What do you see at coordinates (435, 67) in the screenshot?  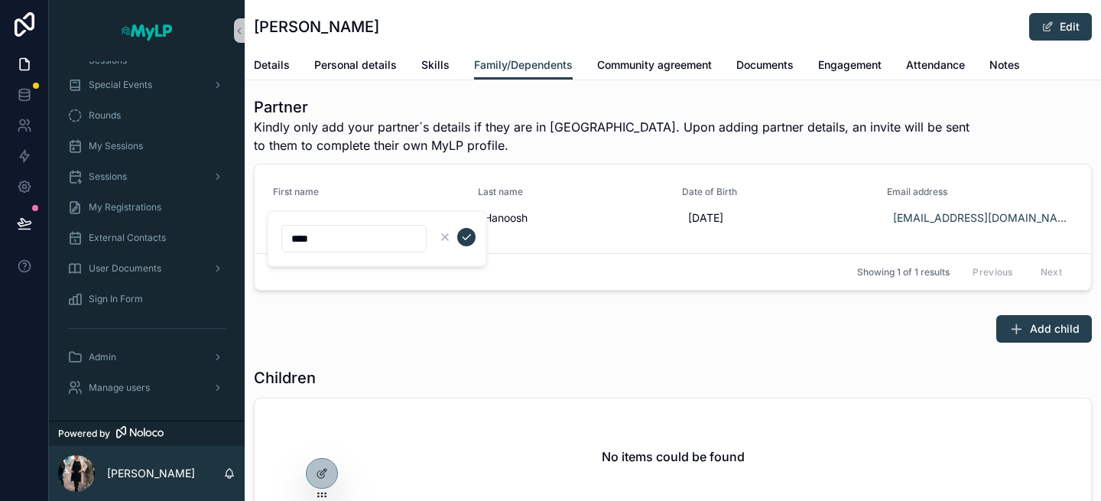 I see `a: Skills` at bounding box center [435, 67].